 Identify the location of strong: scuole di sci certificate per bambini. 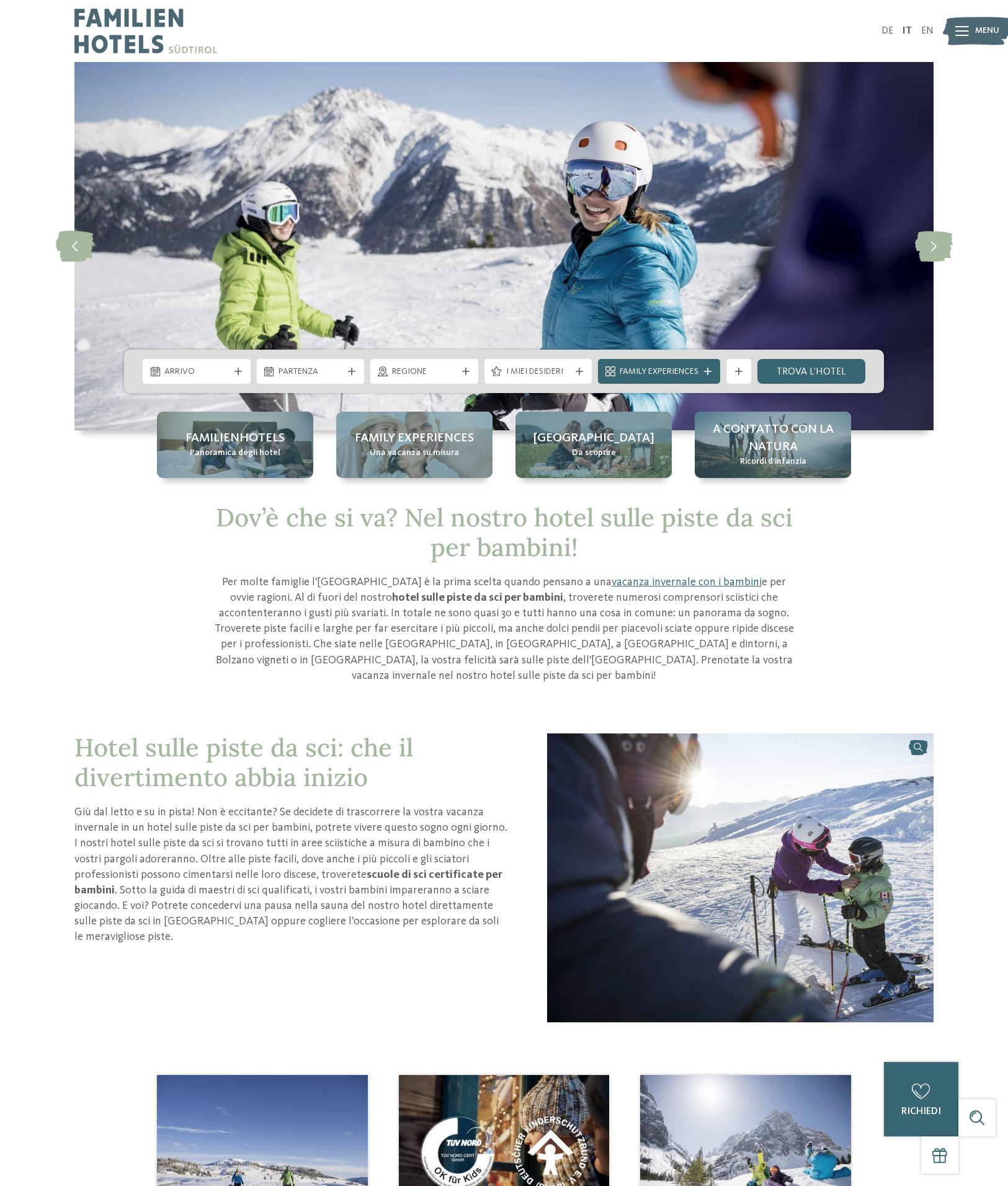
(289, 882).